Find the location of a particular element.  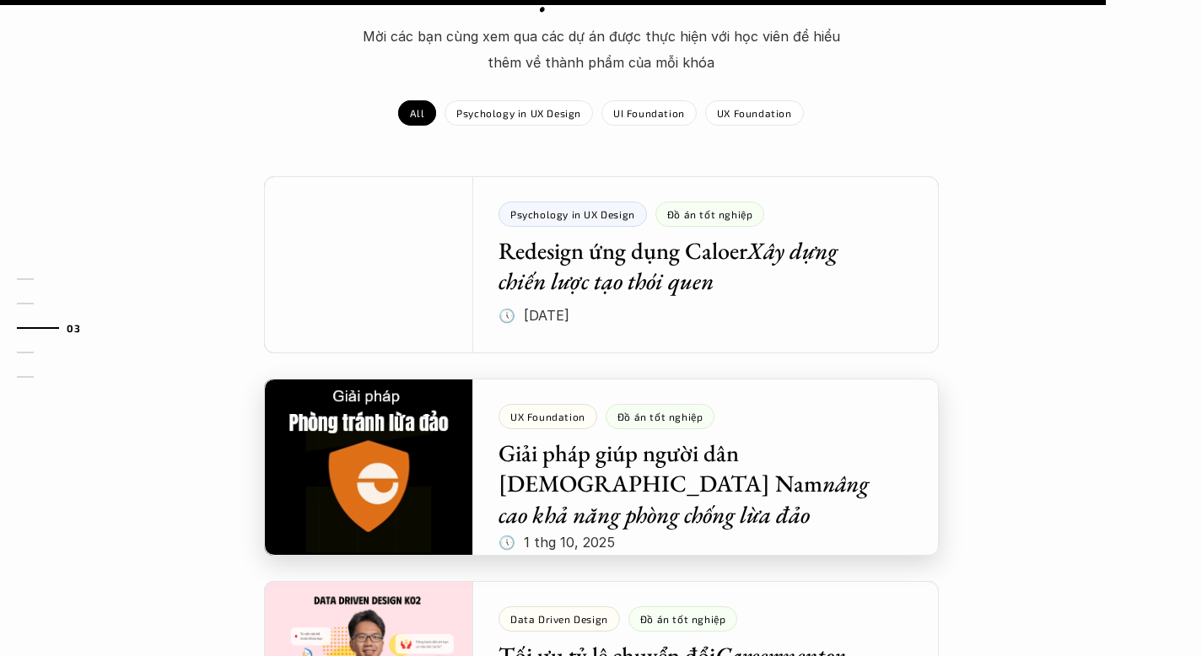

p: UI Foundation is located at coordinates (649, 113).